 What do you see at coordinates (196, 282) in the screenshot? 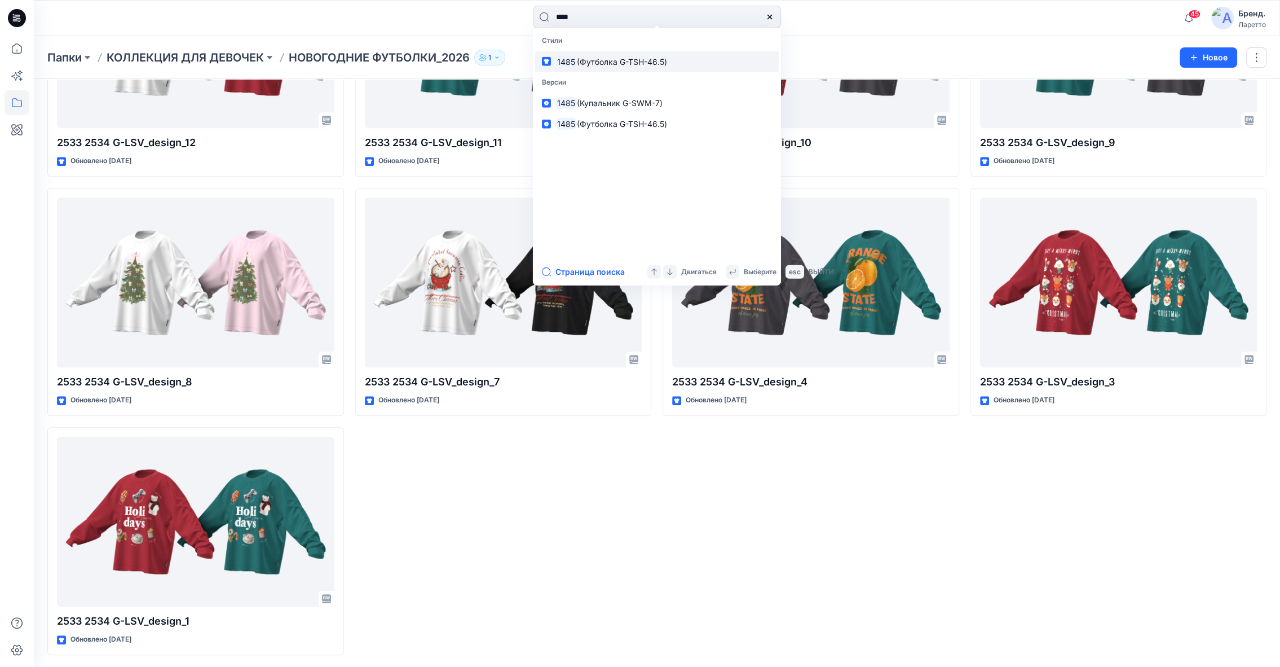
I see `a: 2533 2534 G-LSV_design_8` at bounding box center [196, 282].